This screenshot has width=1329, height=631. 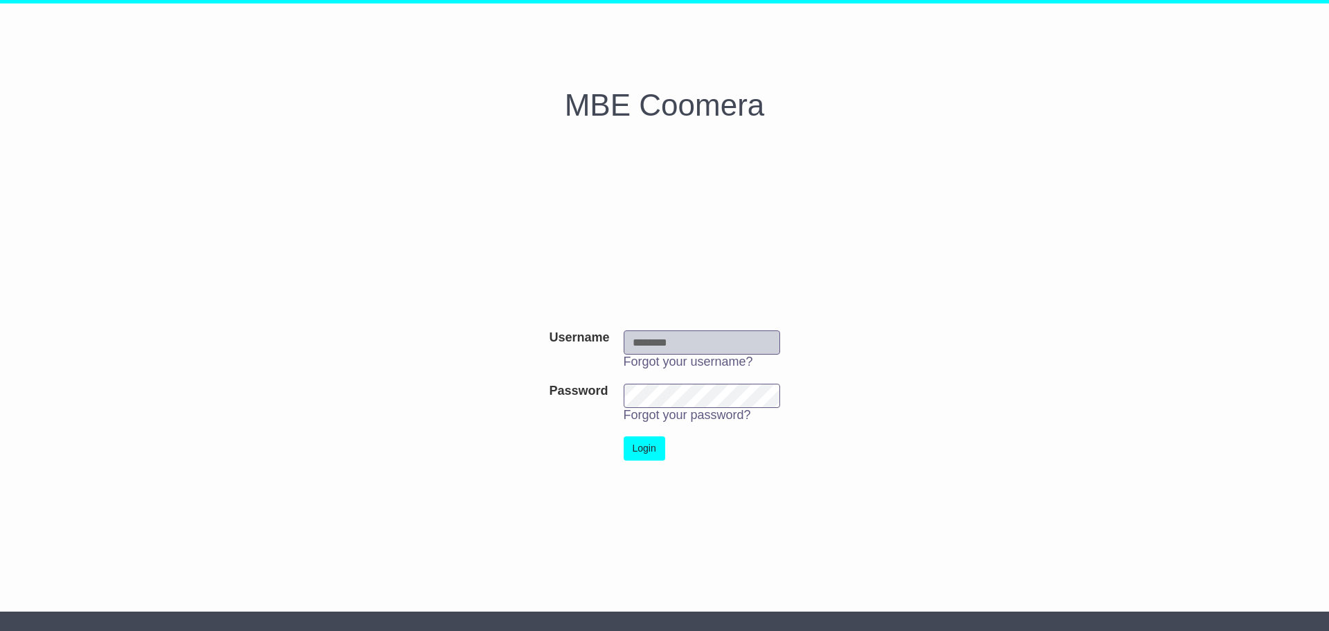 What do you see at coordinates (644, 448) in the screenshot?
I see `button: Login` at bounding box center [644, 448].